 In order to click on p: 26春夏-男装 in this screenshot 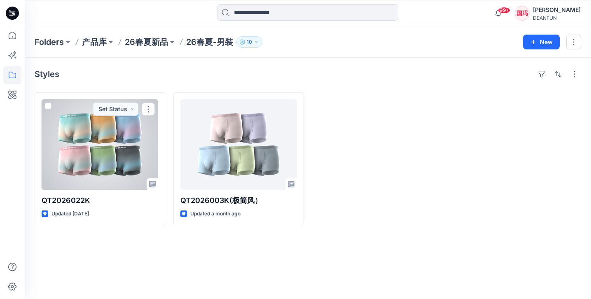, I will do `click(210, 42)`.